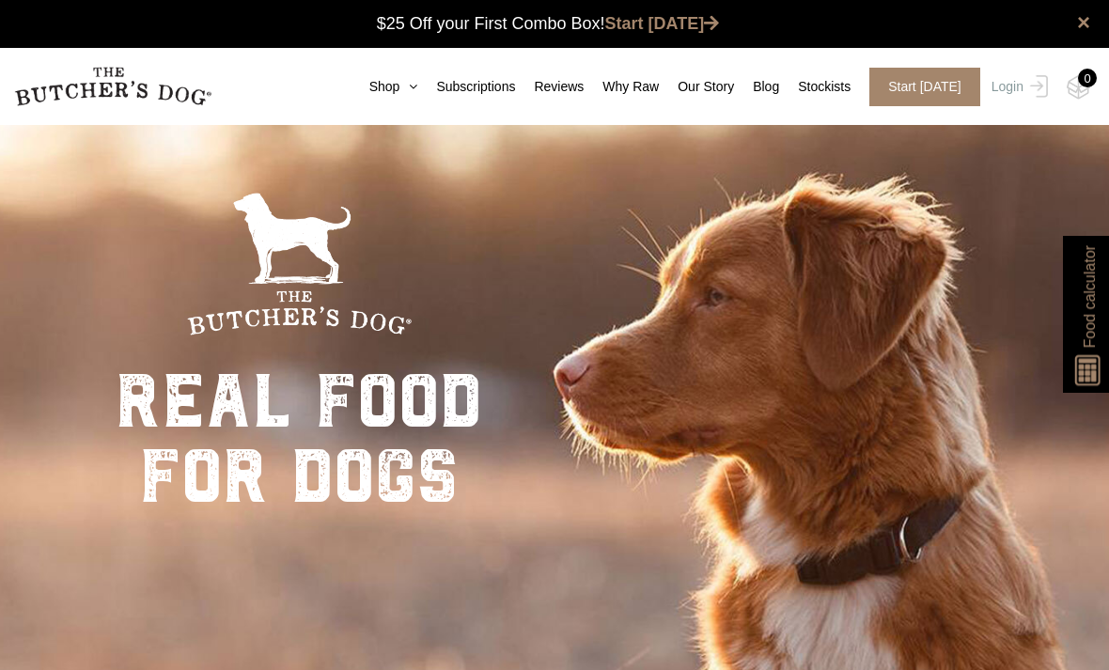 This screenshot has height=670, width=1109. What do you see at coordinates (1017, 86) in the screenshot?
I see `a: Login` at bounding box center [1017, 86].